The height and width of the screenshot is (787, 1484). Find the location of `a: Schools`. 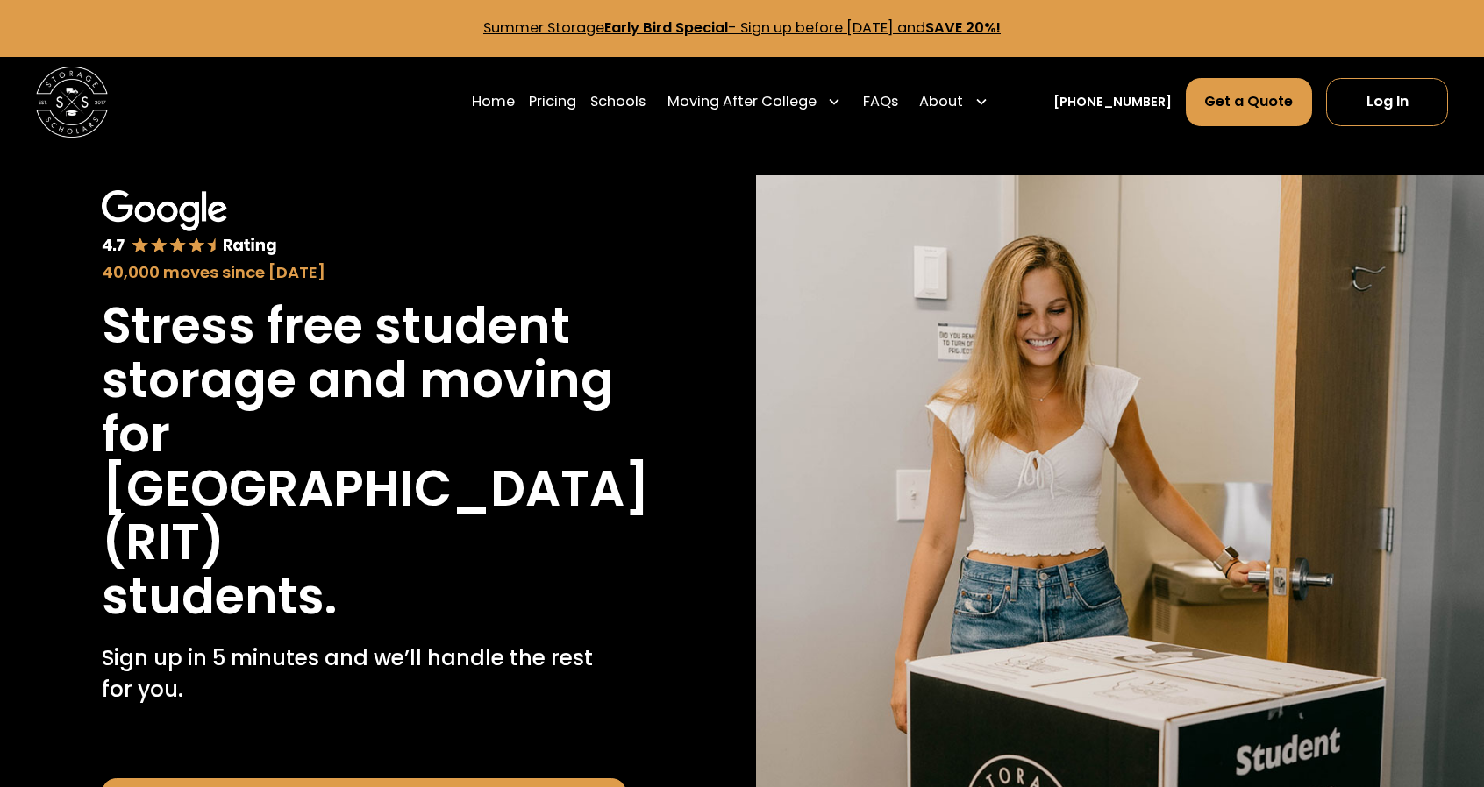

a: Schools is located at coordinates (617, 102).